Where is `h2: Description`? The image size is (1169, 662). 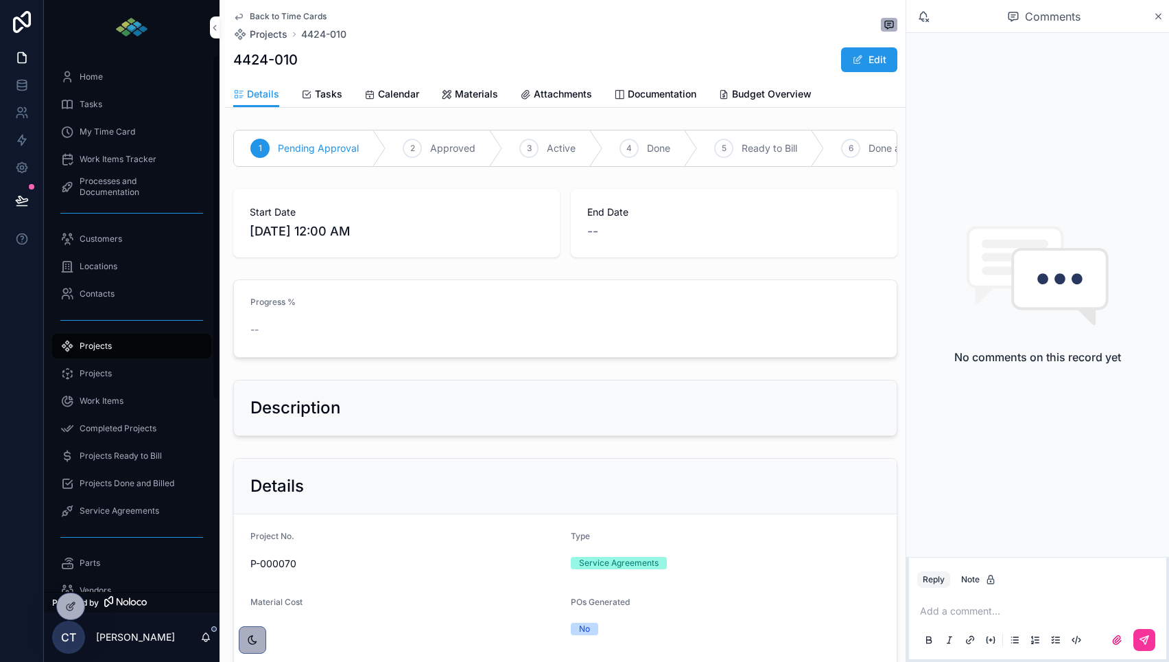 h2: Description is located at coordinates (295, 408).